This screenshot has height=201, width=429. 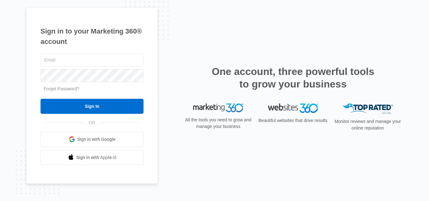 I want to click on img: Websites 360, so click(x=293, y=108).